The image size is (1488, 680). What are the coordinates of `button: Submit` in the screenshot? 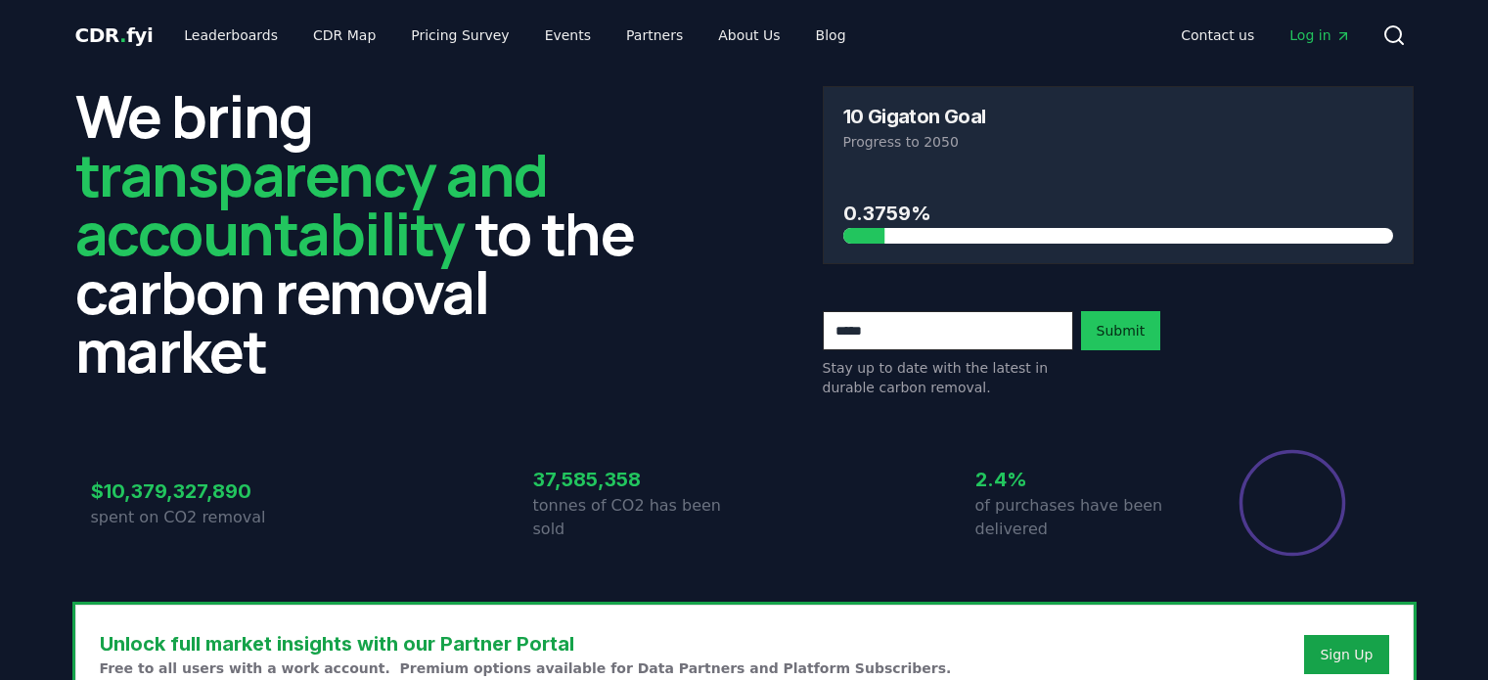 It's located at (1121, 331).